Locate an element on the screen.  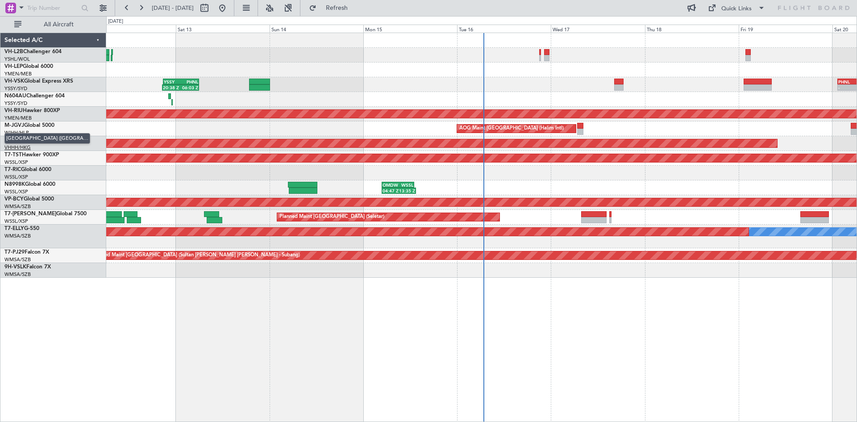
div: YSSY is located at coordinates (172, 82).